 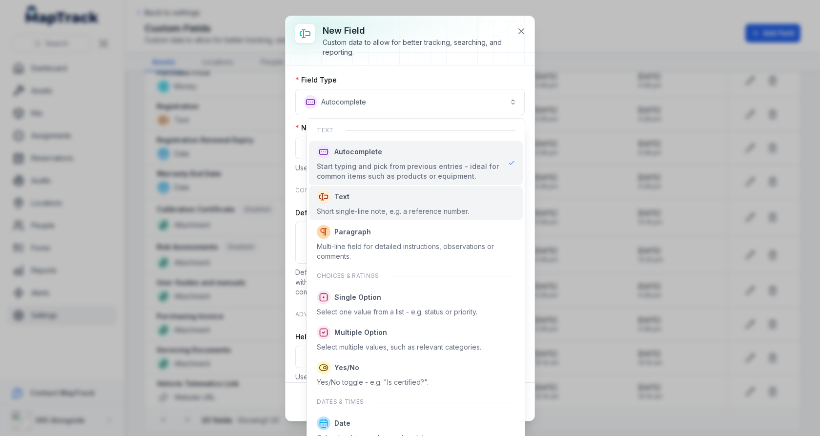 I want to click on button: Autocomplete, so click(x=410, y=102).